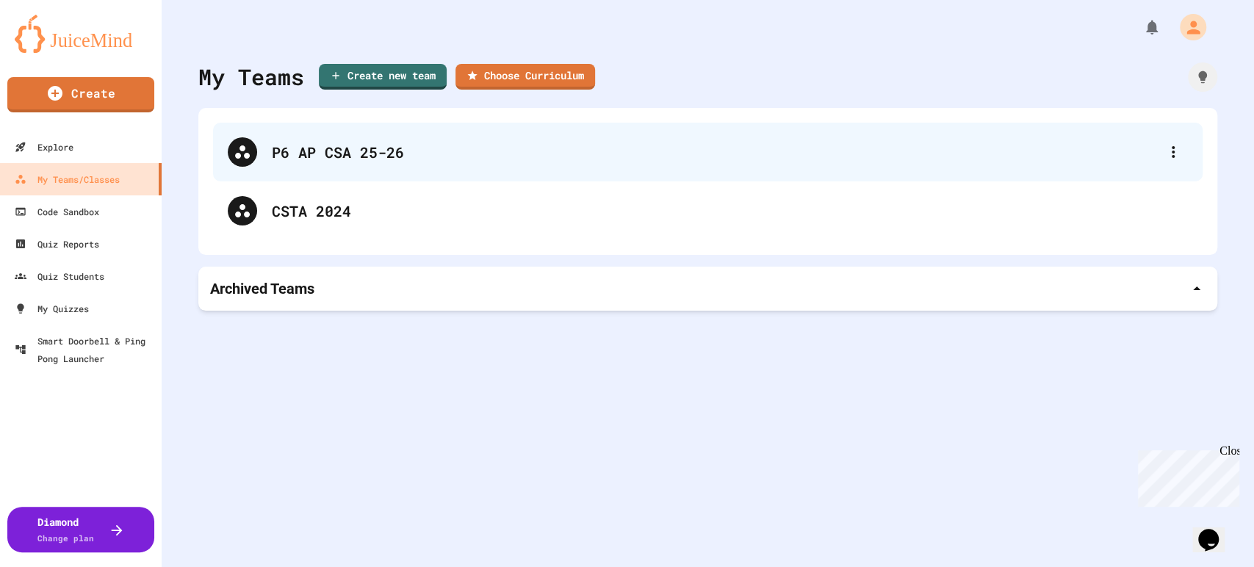 This screenshot has width=1254, height=567. Describe the element at coordinates (1203, 77) in the screenshot. I see `div: How it works` at that location.